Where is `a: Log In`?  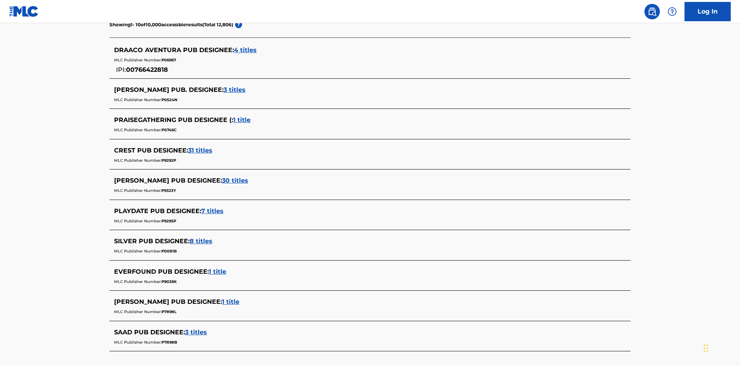 a: Log In is located at coordinates (708, 12).